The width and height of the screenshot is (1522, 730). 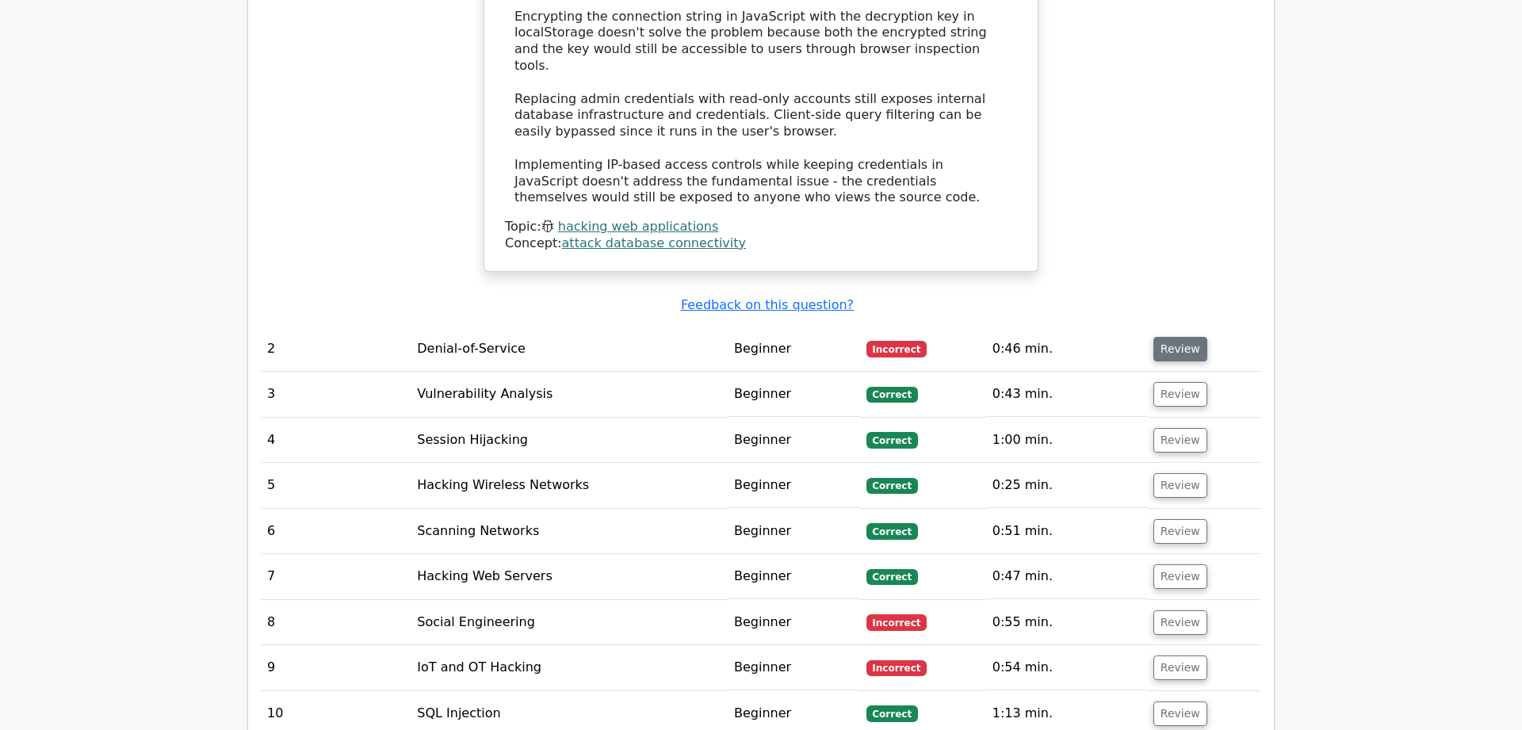 What do you see at coordinates (761, 227) in the screenshot?
I see `div: Topic:` at bounding box center [761, 227].